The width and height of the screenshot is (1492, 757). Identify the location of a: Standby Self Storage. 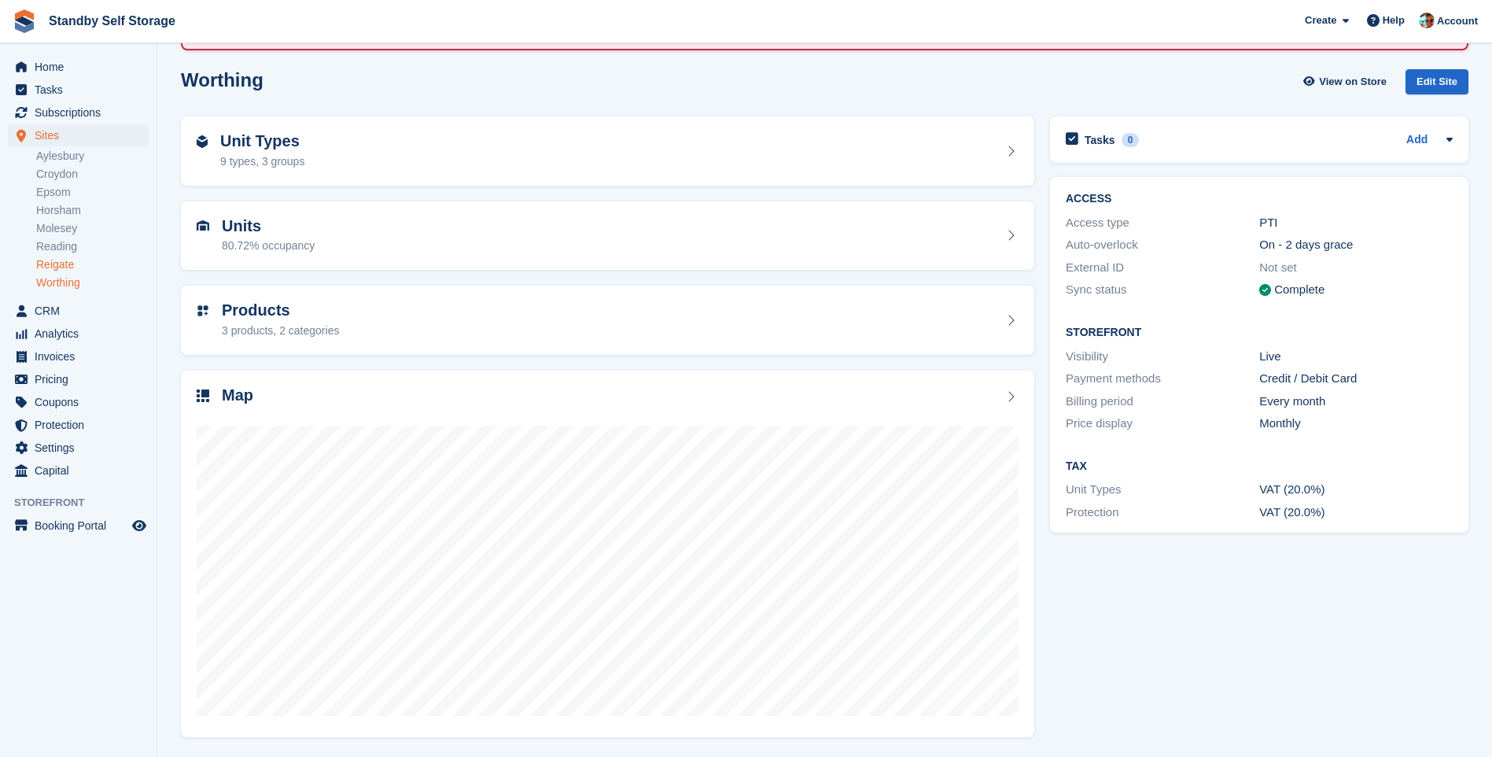
(112, 20).